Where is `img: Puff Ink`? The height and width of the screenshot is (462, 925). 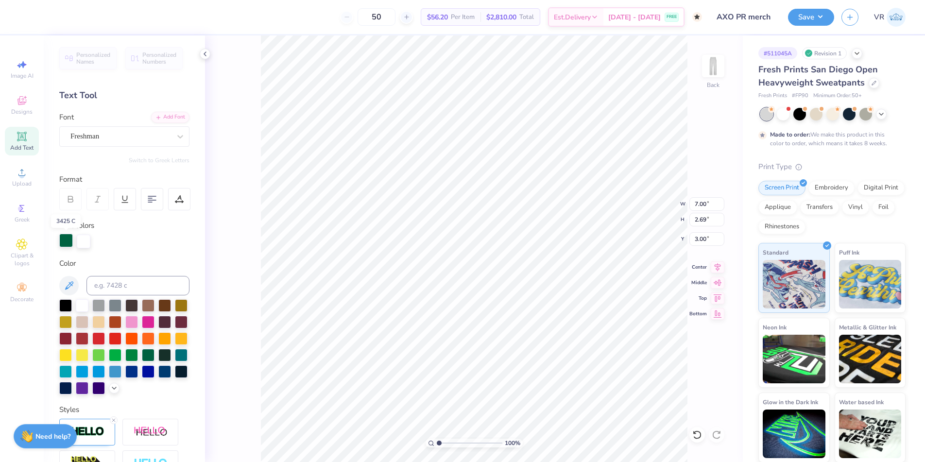
img: Puff Ink is located at coordinates (870, 284).